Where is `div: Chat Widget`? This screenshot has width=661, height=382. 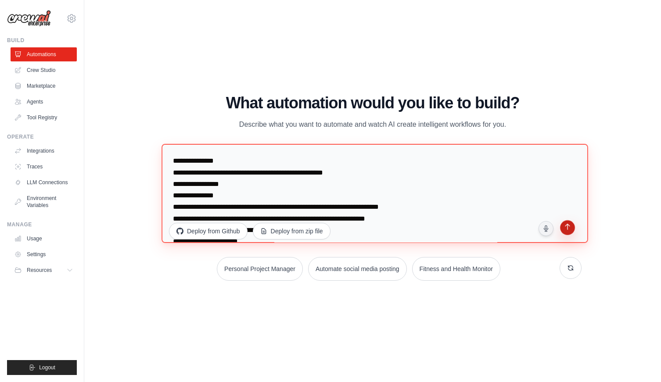
div: Chat Widget is located at coordinates (639, 361).